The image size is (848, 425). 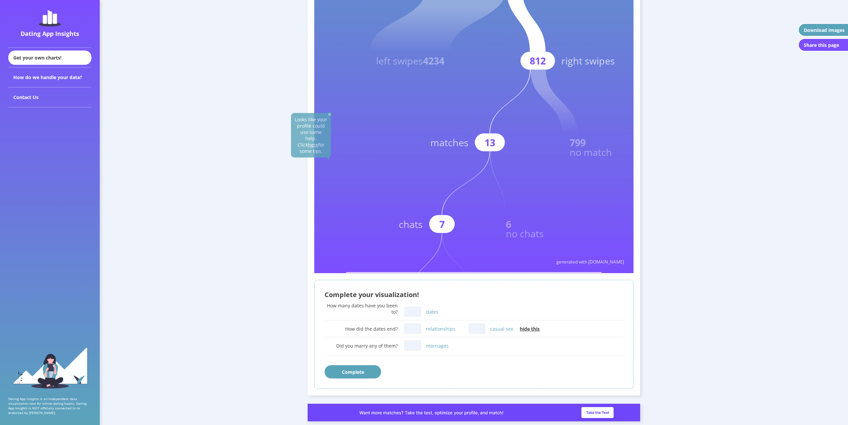 I want to click on div: Download images, so click(x=824, y=30).